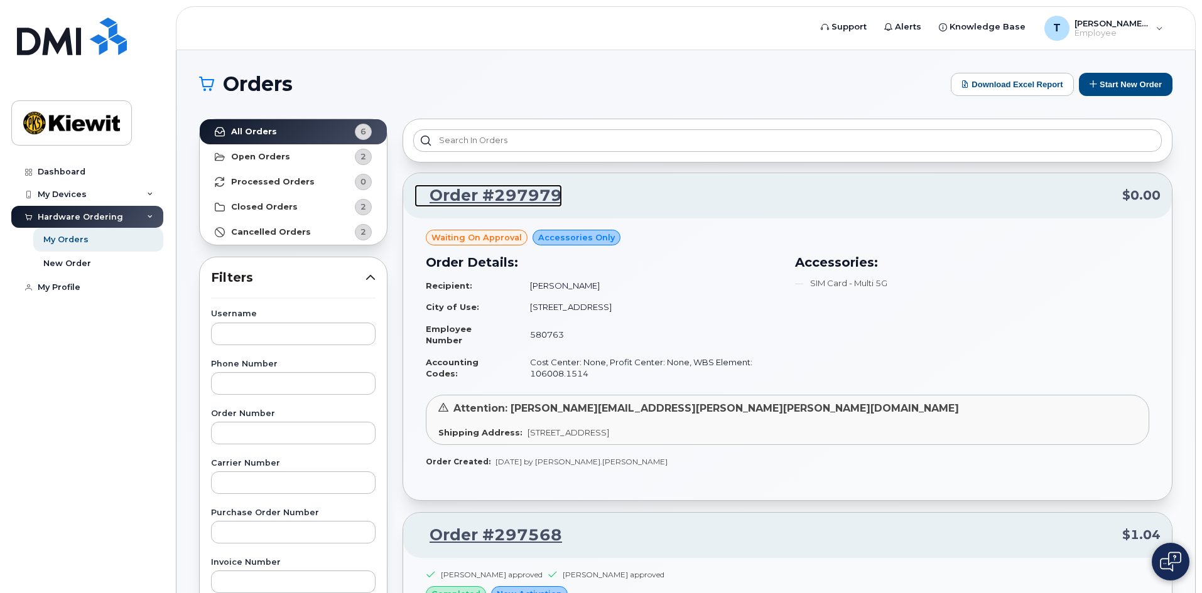 The image size is (1202, 593). What do you see at coordinates (363, 181) in the screenshot?
I see `span: 0` at bounding box center [363, 181].